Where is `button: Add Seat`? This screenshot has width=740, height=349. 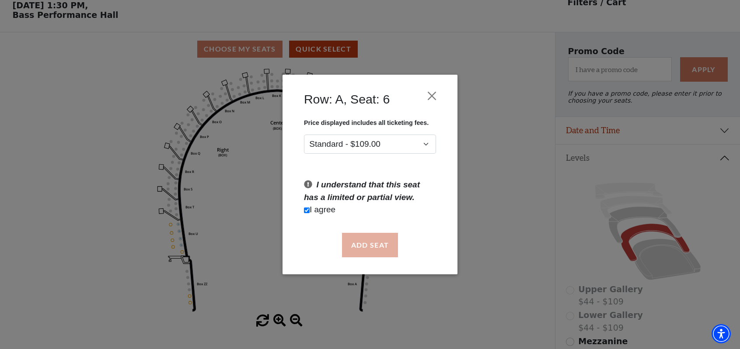 button: Add Seat is located at coordinates (370, 245).